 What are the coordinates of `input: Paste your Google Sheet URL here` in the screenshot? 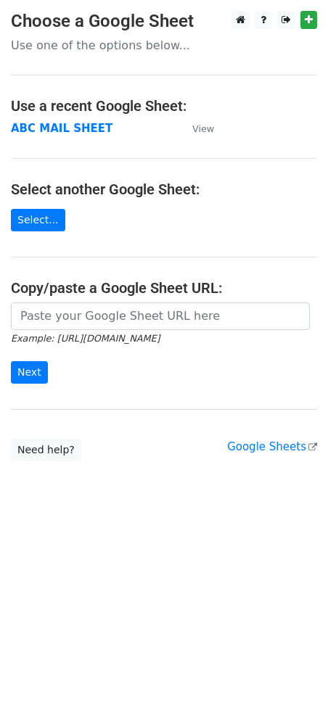 It's located at (160, 316).